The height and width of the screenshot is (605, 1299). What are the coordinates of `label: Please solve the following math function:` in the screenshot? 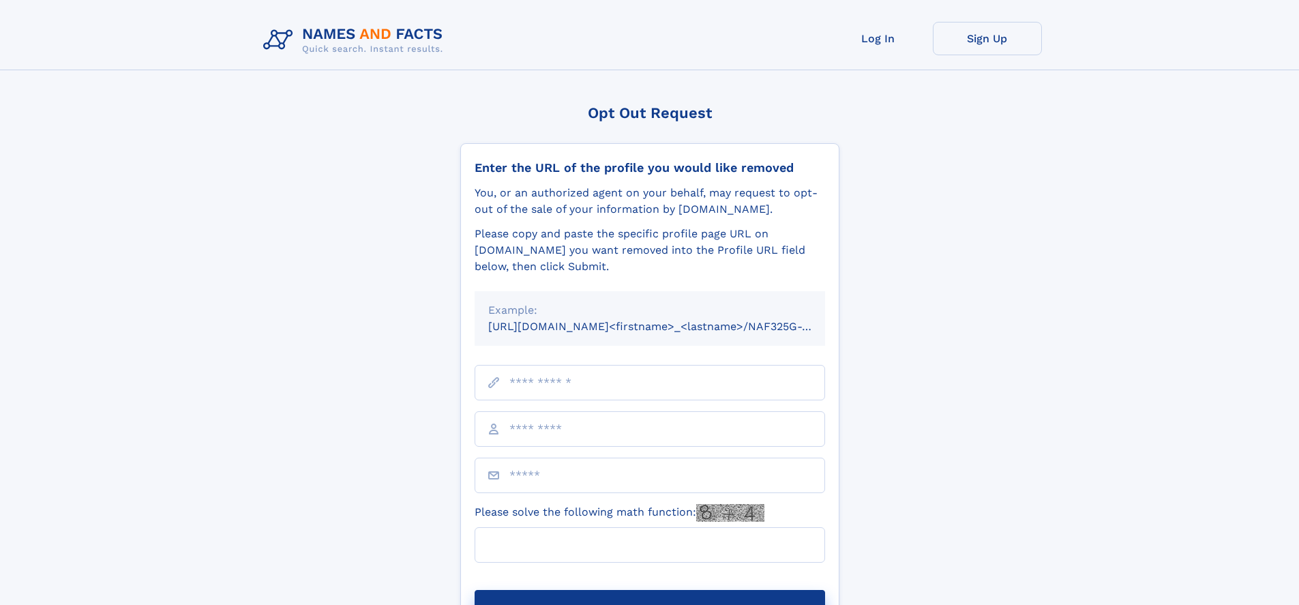 It's located at (619, 513).